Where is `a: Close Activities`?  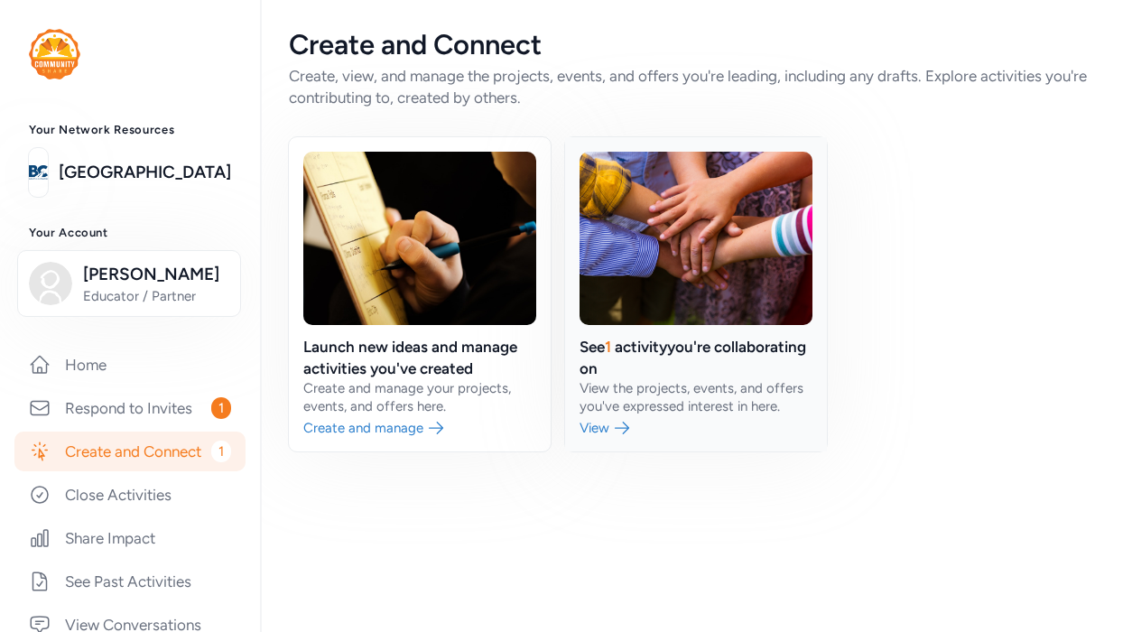 a: Close Activities is located at coordinates (130, 495).